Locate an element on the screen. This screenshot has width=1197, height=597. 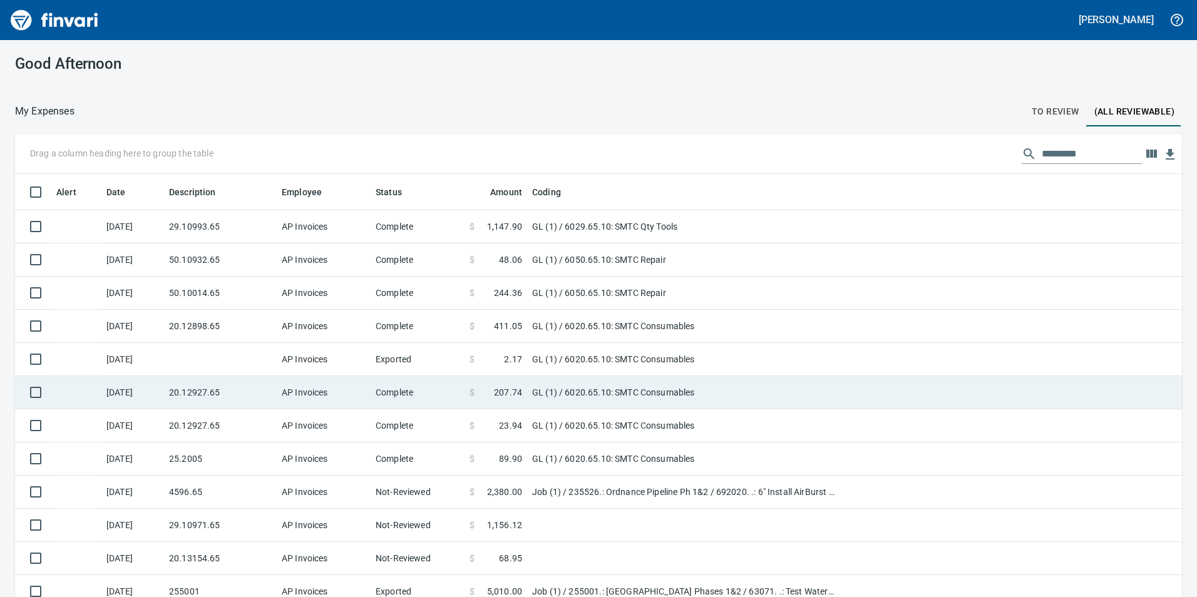
td: 50.10014.65 is located at coordinates (220, 293).